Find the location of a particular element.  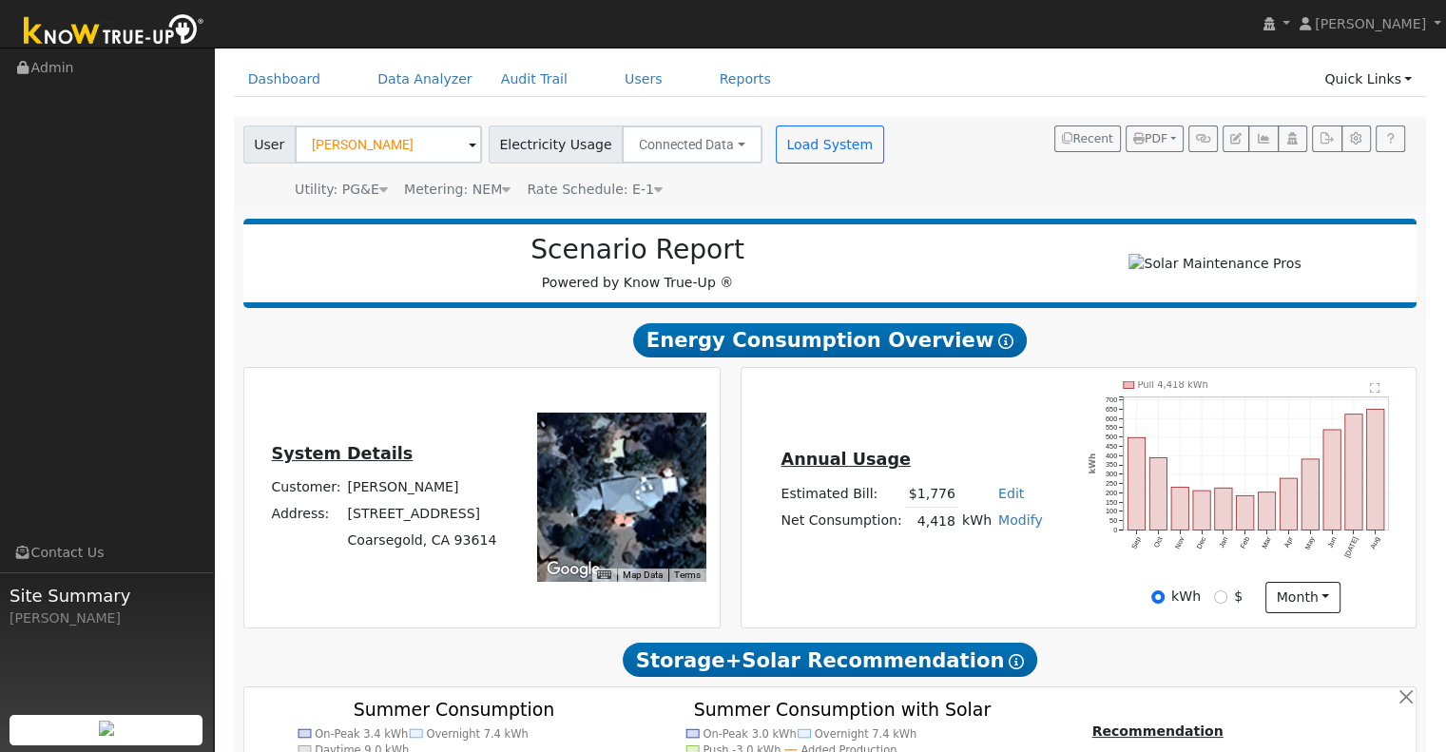

td: Coarsegold, CA 93614 is located at coordinates (422, 541).